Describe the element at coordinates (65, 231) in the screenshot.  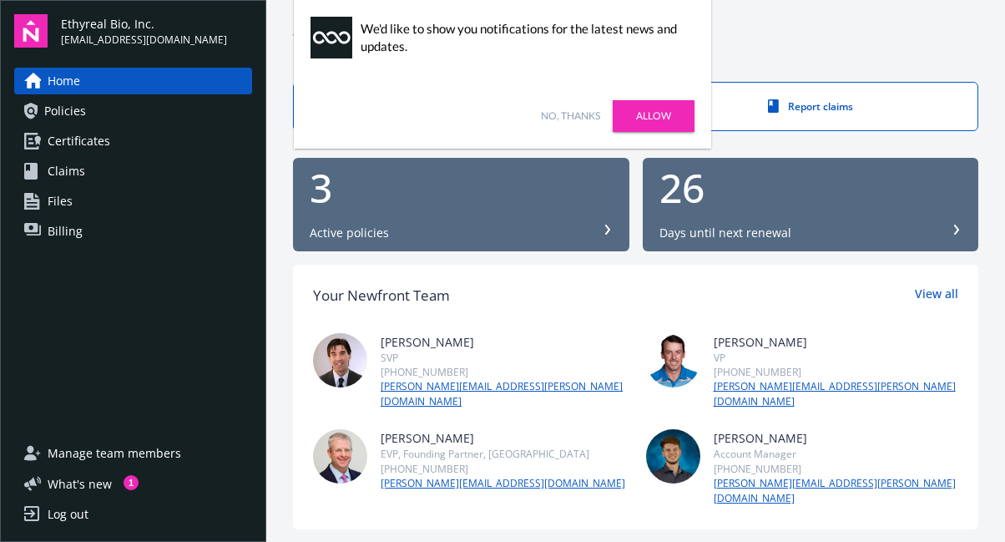
I see `span: Billing` at that location.